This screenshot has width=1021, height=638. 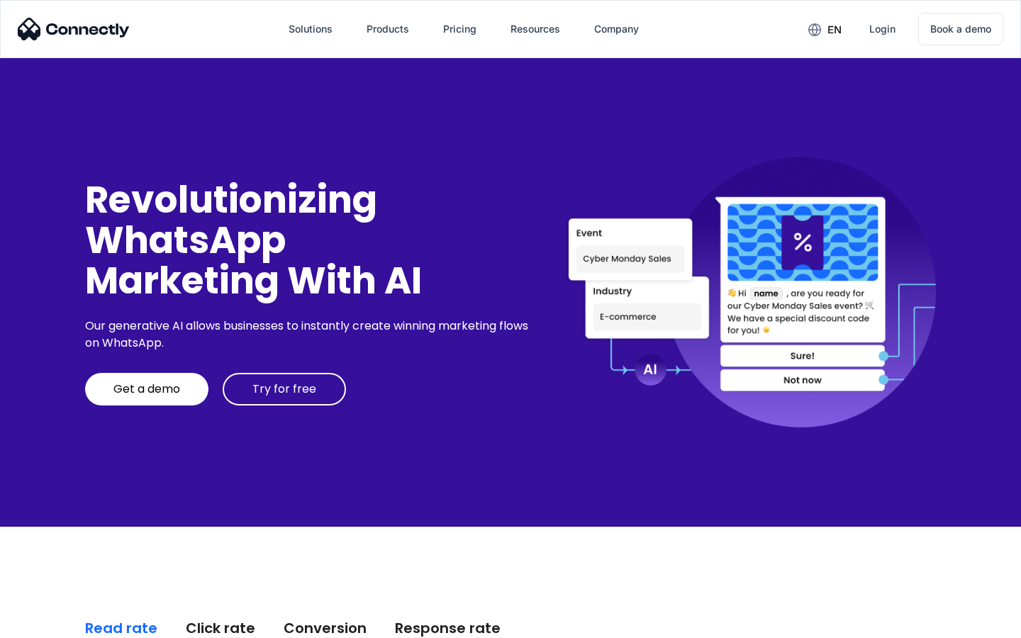 I want to click on a: Try for free, so click(x=284, y=389).